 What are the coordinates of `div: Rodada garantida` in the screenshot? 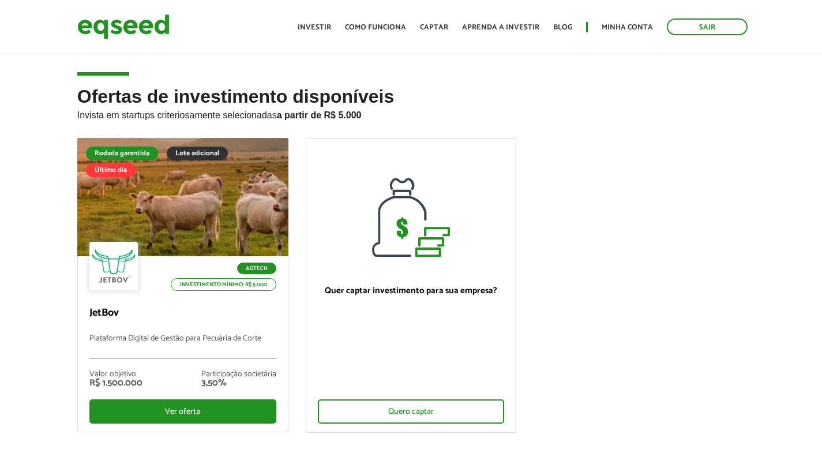 It's located at (122, 153).